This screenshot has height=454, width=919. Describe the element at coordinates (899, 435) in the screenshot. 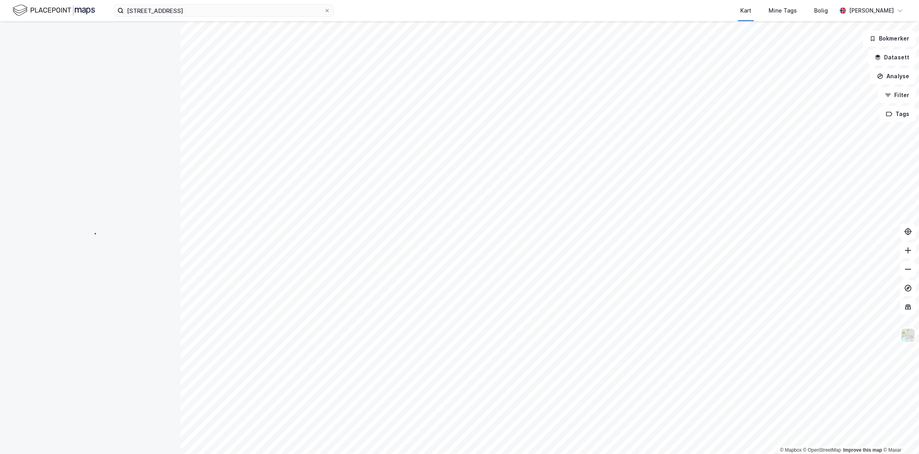

I see `div: Kontrollprogram for chat` at that location.